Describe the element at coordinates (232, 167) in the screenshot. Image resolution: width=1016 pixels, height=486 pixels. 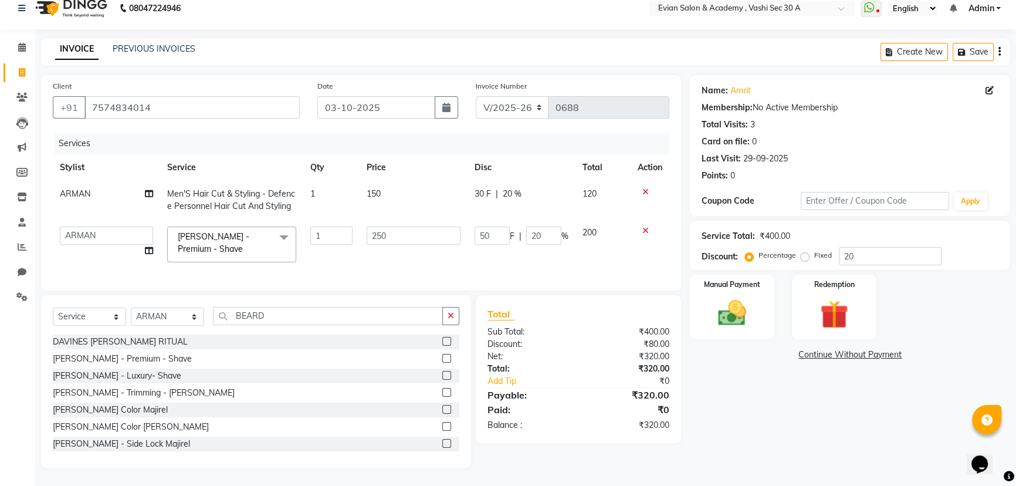
I see `th: Service` at that location.